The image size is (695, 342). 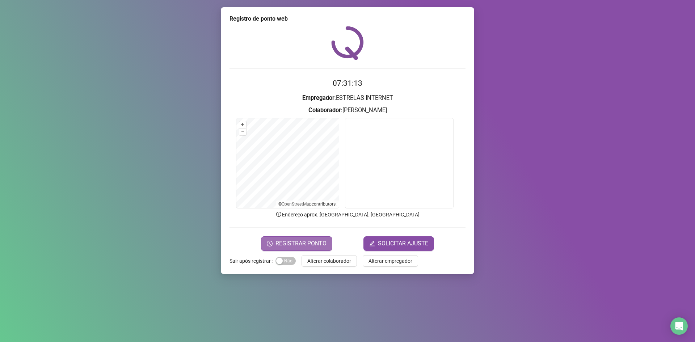 I want to click on span: edit, so click(x=372, y=244).